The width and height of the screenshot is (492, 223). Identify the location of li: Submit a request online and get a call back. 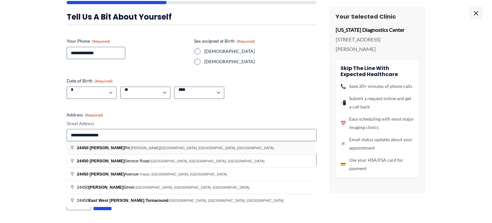
(377, 103).